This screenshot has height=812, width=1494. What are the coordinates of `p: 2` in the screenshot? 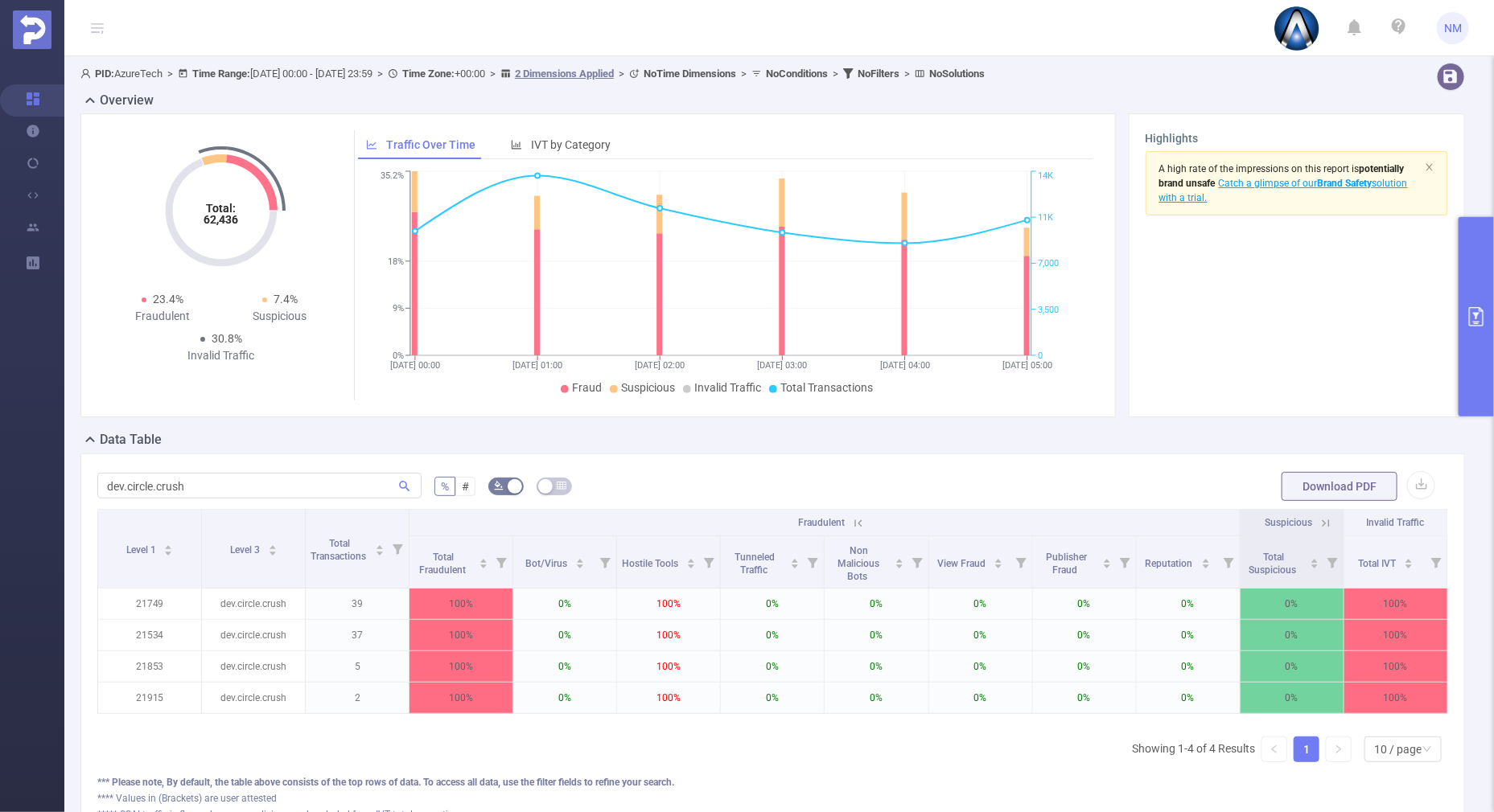 It's located at (357, 699).